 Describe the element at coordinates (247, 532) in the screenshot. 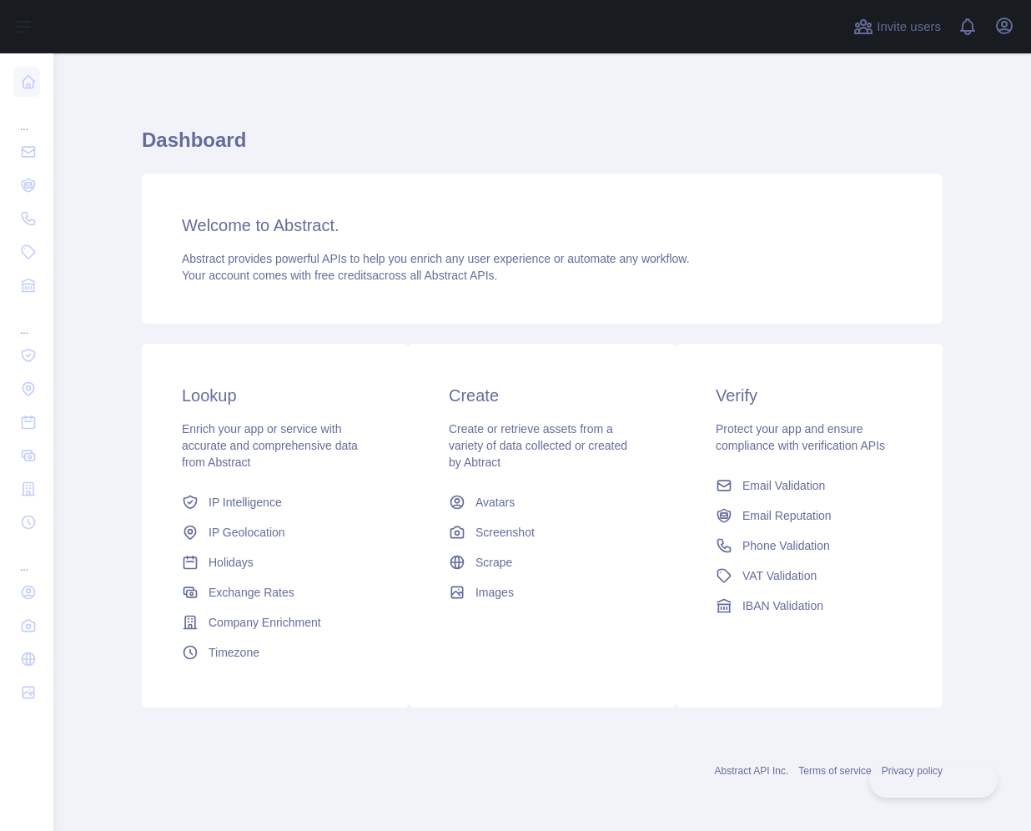

I see `span: IP Geolocation` at that location.